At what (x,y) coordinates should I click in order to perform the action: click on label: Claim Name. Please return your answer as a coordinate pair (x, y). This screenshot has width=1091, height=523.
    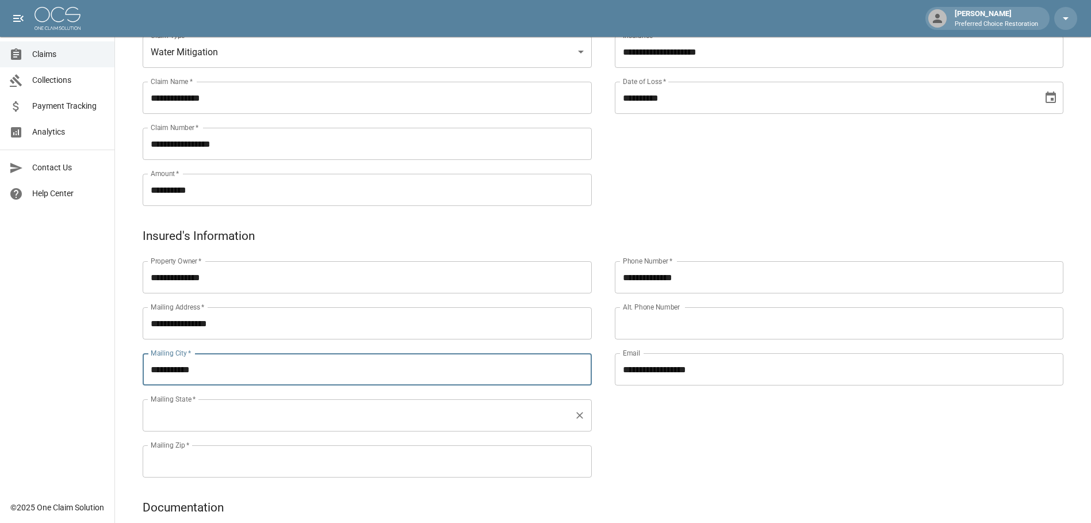
    Looking at the image, I should click on (171, 81).